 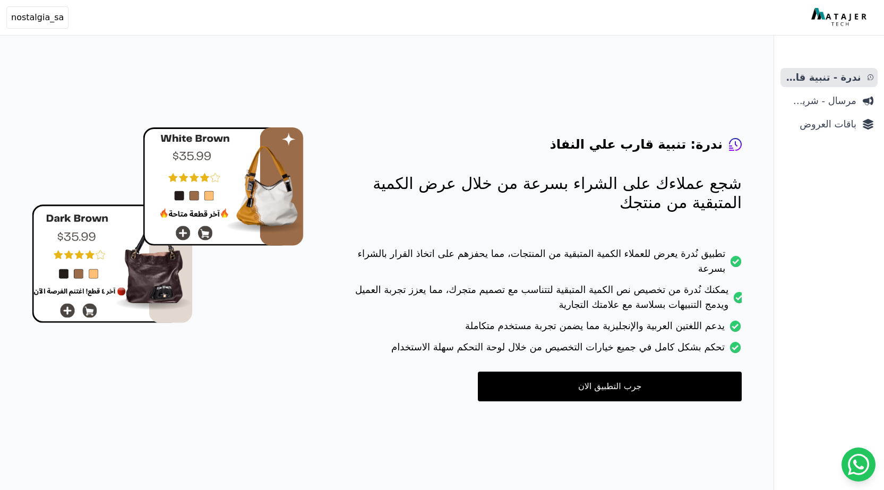 I want to click on img: MatajerTech Logo, so click(x=840, y=18).